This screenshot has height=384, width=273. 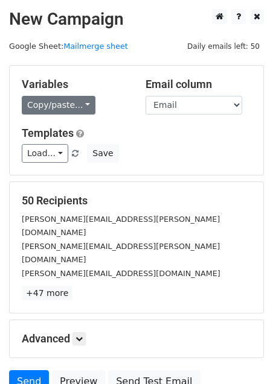 I want to click on h5: 50 Recipients, so click(x=136, y=201).